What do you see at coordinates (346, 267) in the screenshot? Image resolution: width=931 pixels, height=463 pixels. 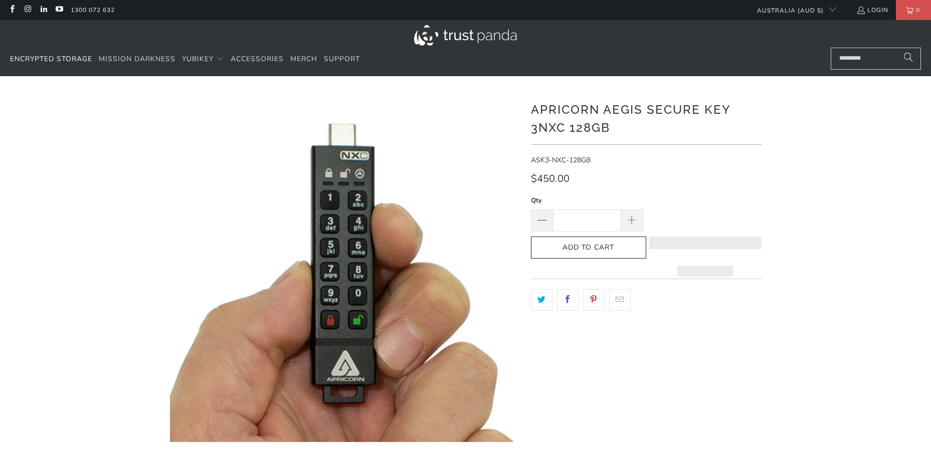 I see `a: Apricorn Aegis Secure Key 3NXC 128GB` at bounding box center [346, 267].